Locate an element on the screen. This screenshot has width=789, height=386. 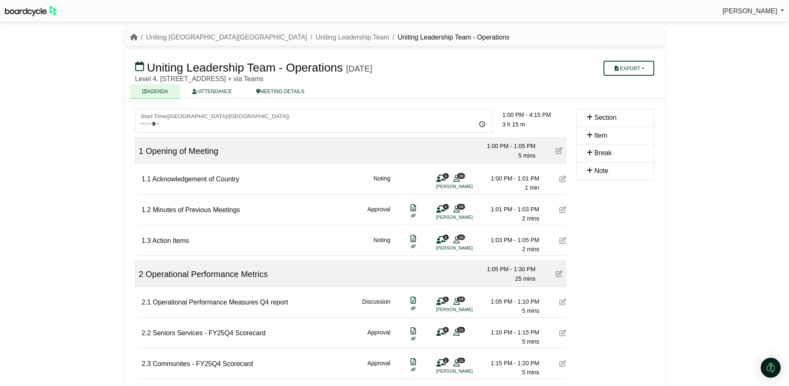
li: Uniting Leadership Team - Operations is located at coordinates (449, 37).